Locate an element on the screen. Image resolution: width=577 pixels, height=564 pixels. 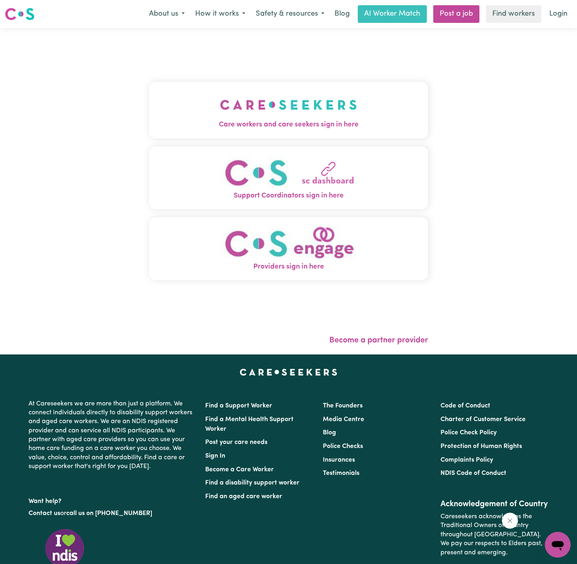
a: AI Worker Match is located at coordinates (392, 14).